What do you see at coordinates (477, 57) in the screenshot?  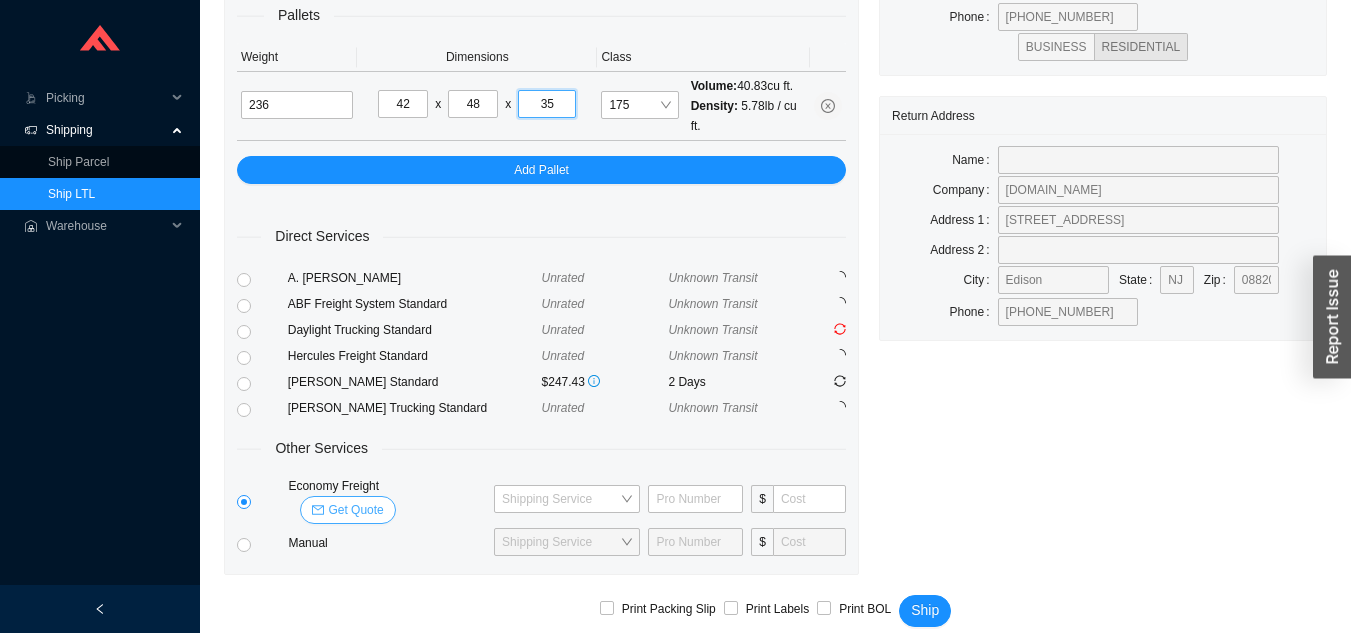 I see `th: Dimensions` at bounding box center [477, 57].